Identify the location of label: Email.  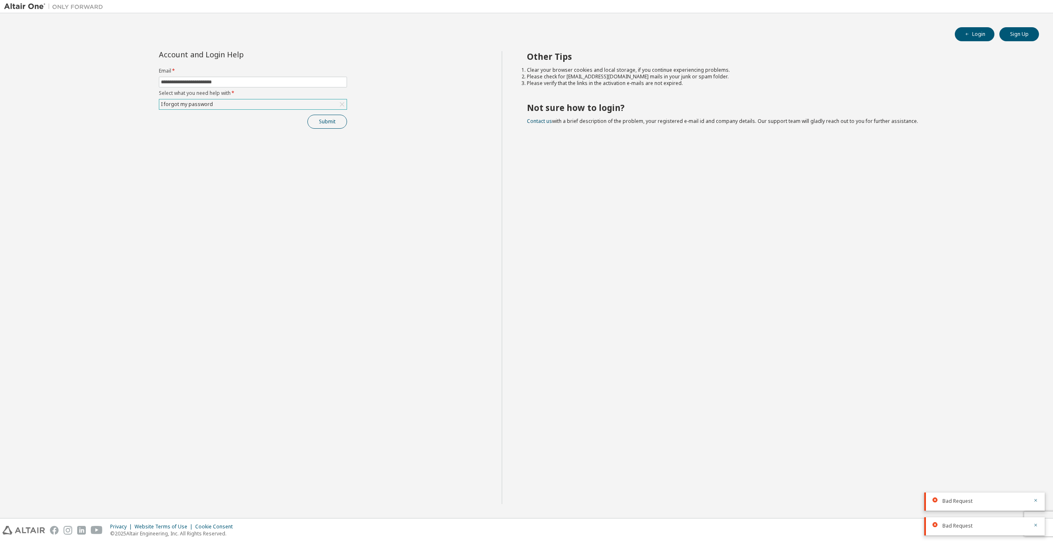
(253, 71).